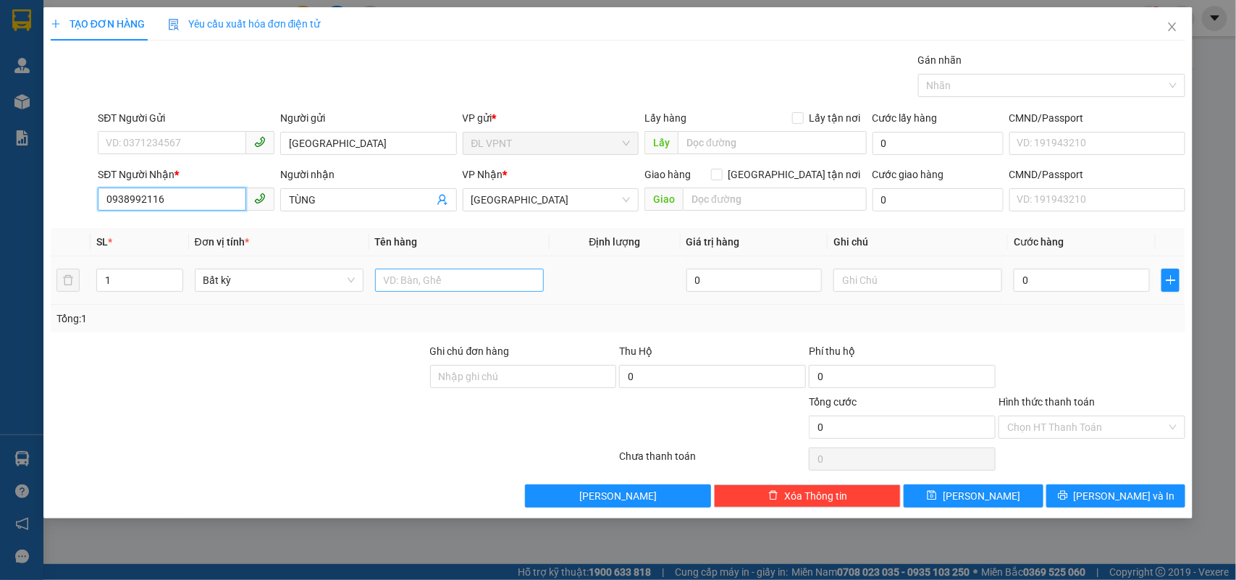 The height and width of the screenshot is (580, 1236). I want to click on span: Lấy hàng, so click(665, 118).